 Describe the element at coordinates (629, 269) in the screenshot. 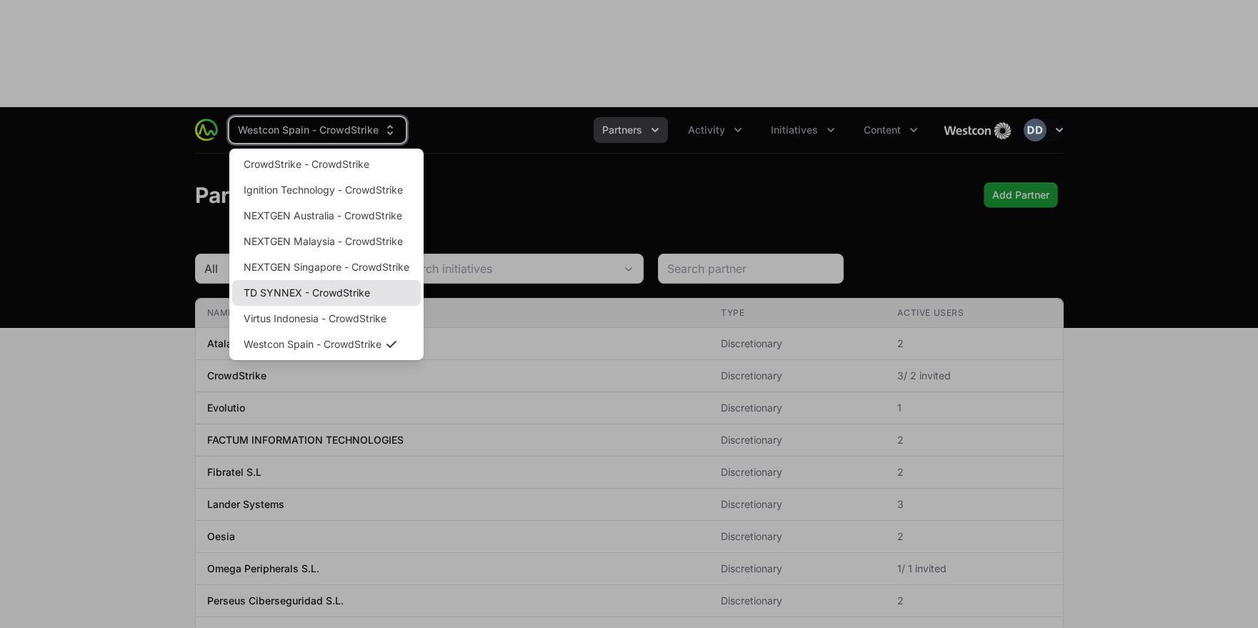

I see `div: Open` at that location.